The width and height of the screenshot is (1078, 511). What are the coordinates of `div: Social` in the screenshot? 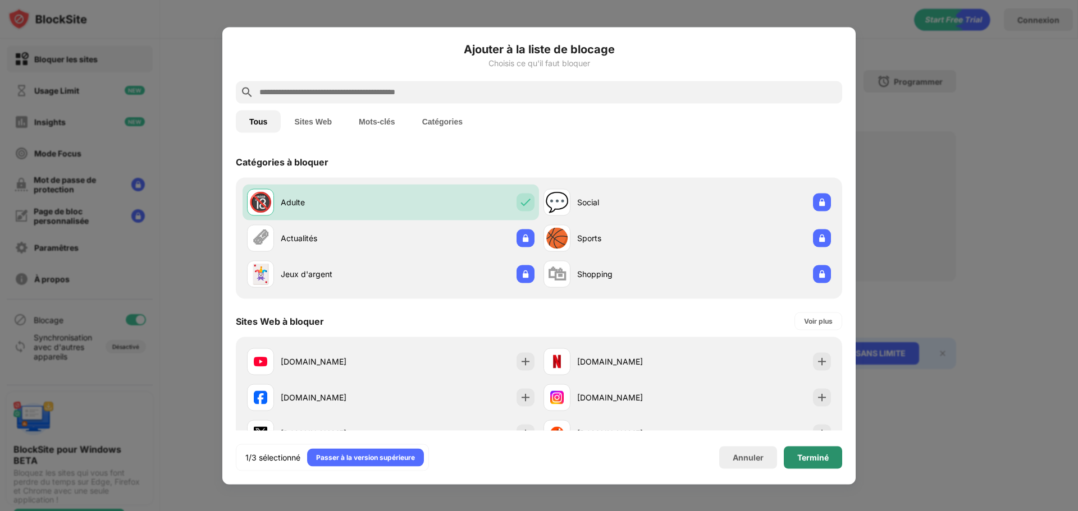 It's located at (632, 202).